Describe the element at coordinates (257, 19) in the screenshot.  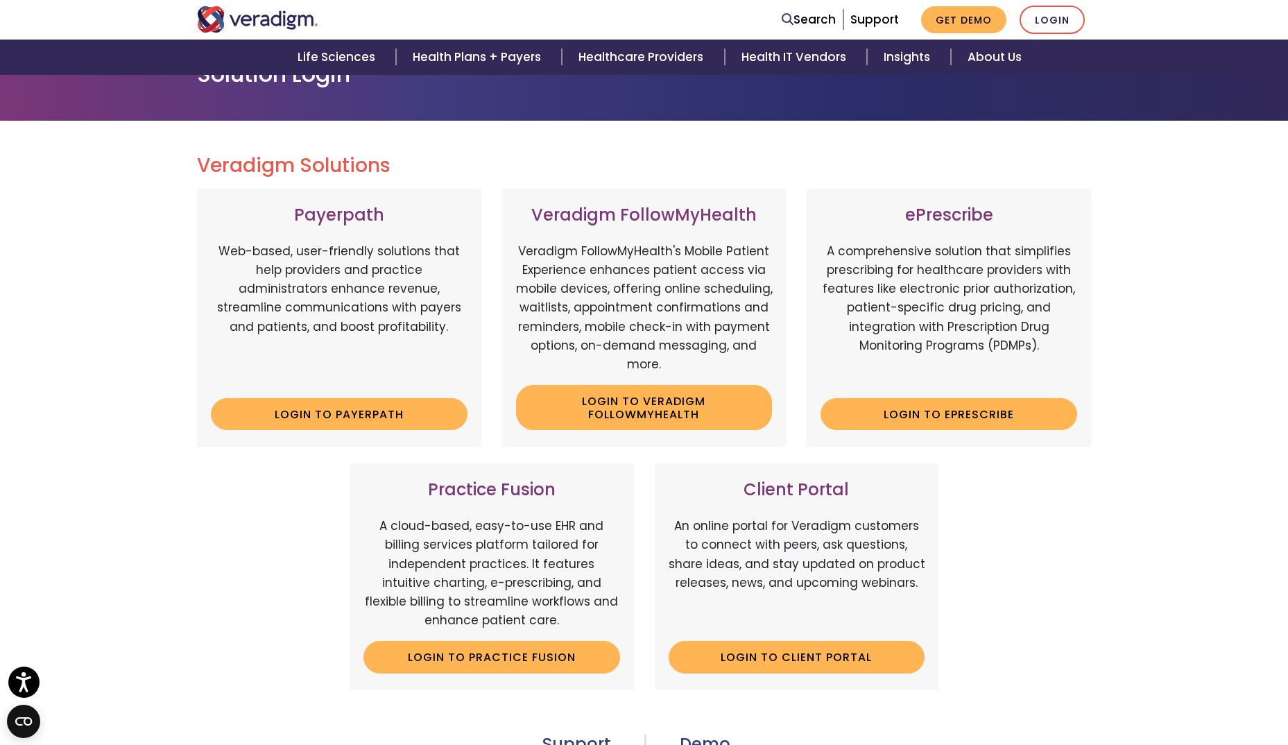
I see `img: Veradigm logo` at that location.